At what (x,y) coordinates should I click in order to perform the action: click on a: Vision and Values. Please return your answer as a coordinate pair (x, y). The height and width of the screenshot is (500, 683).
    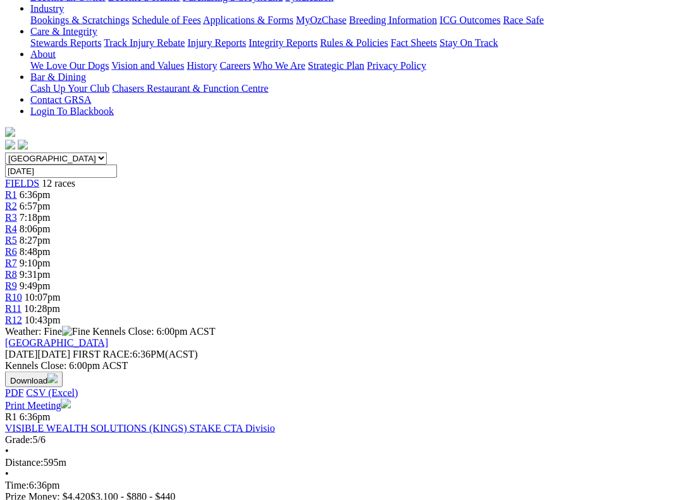
    Looking at the image, I should click on (147, 65).